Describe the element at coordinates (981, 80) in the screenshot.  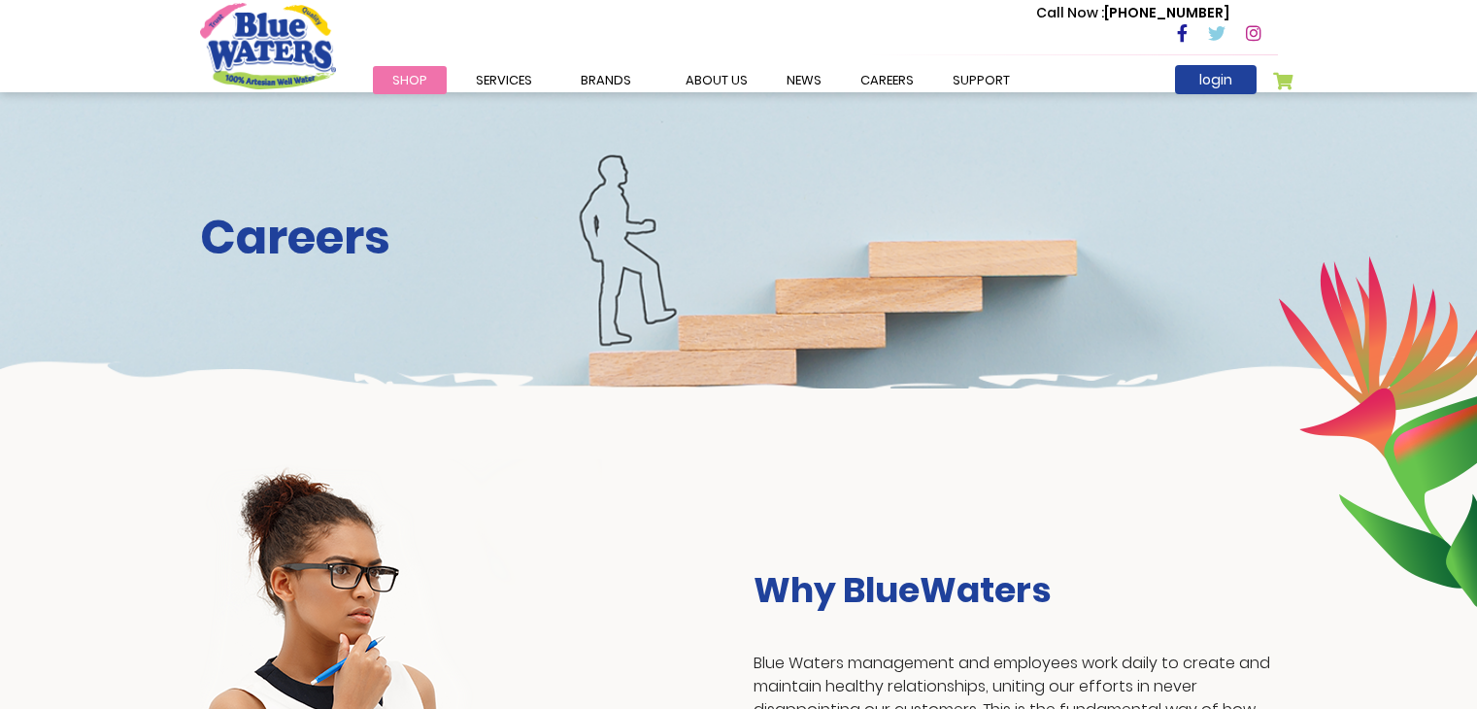
I see `a: support` at that location.